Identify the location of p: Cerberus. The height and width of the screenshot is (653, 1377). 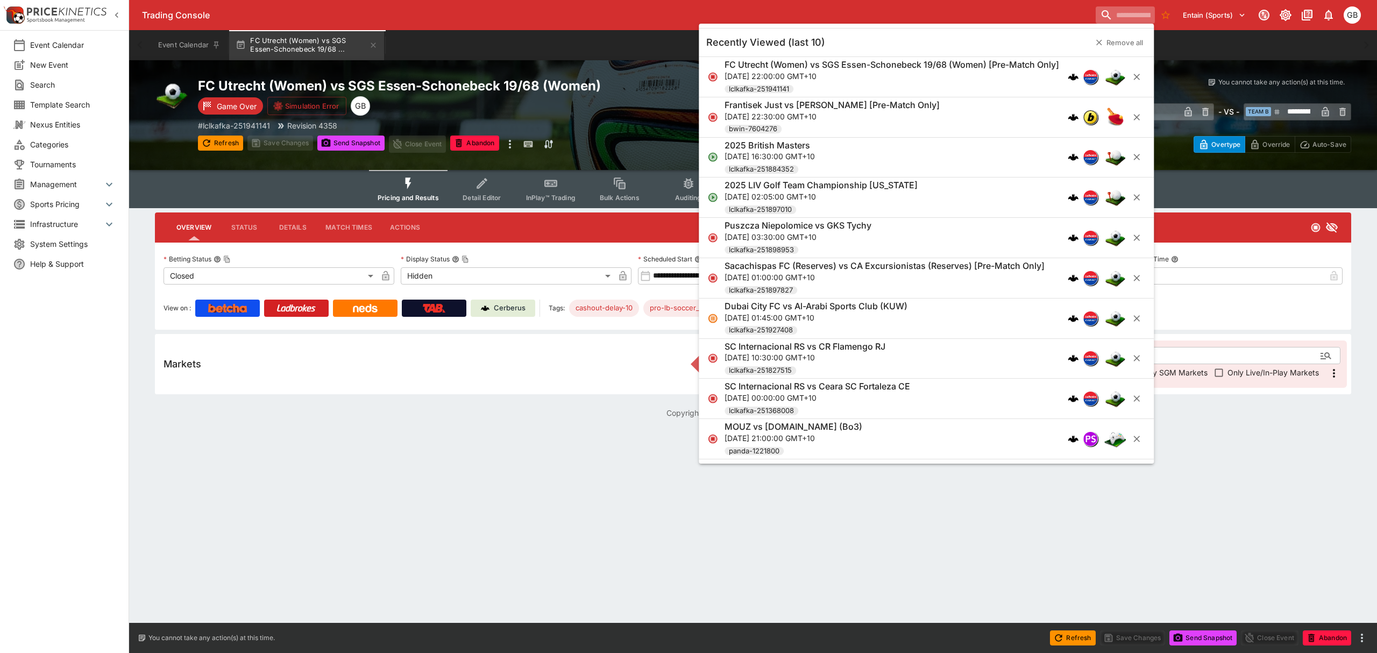
(509, 308).